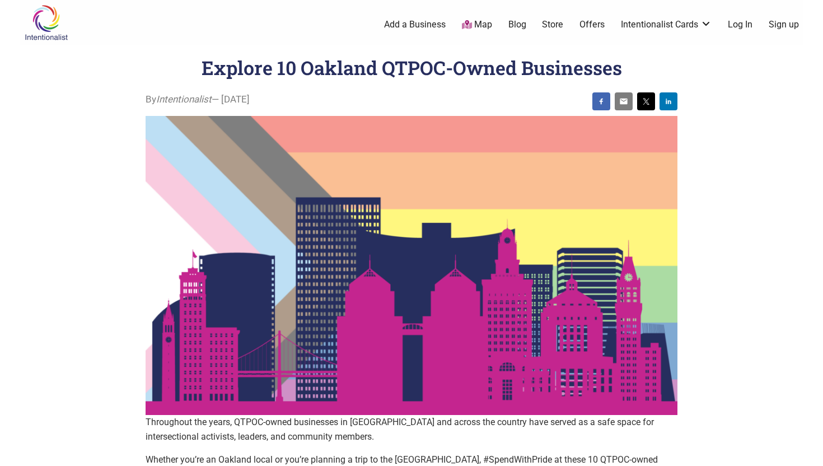 Image resolution: width=823 pixels, height=466 pixels. What do you see at coordinates (592, 25) in the screenshot?
I see `a: Offers` at bounding box center [592, 25].